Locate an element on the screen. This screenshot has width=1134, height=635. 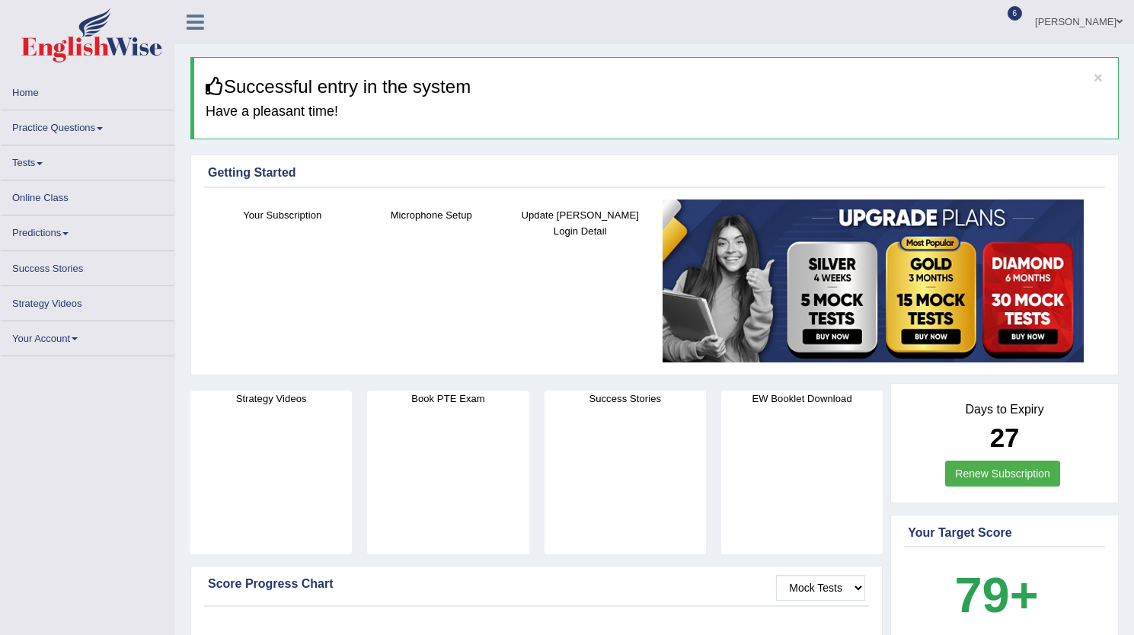
a: Predictions is located at coordinates (88, 230).